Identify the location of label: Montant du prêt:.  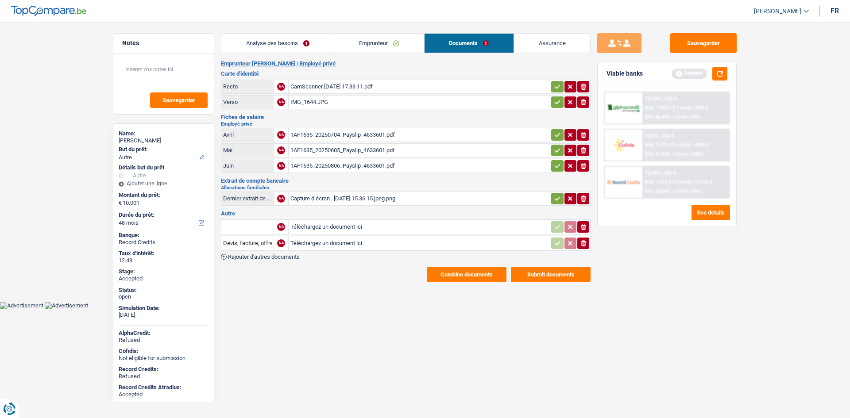
(162, 195).